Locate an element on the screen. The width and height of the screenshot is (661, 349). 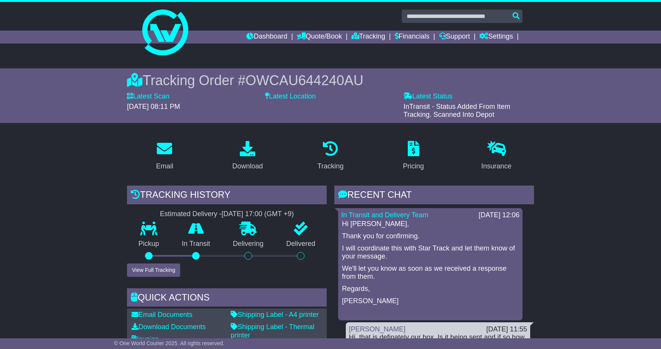
div: Pricing is located at coordinates (413, 166).